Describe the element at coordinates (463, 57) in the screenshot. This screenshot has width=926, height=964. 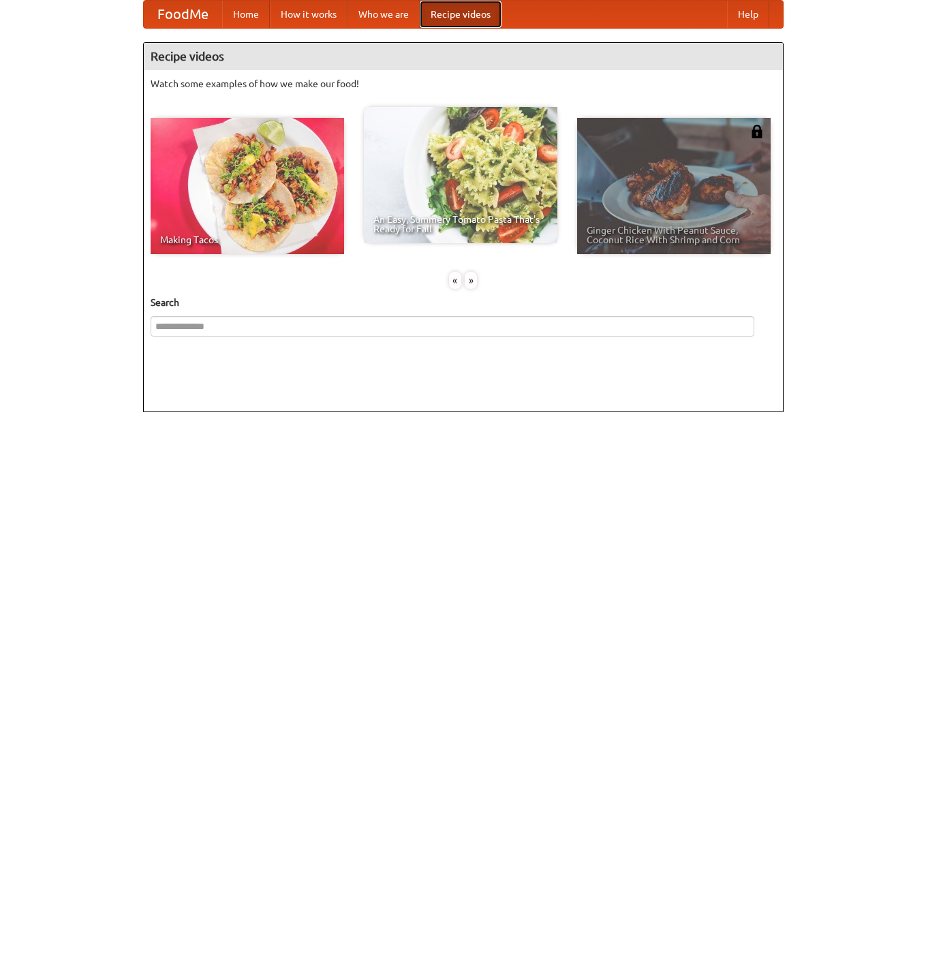
I see `h4: Recipe videos` at that location.